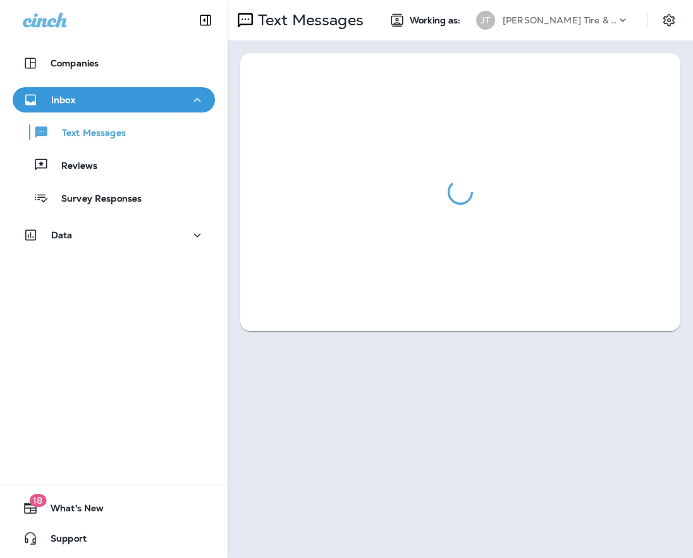  I want to click on button: Survey Responses, so click(114, 198).